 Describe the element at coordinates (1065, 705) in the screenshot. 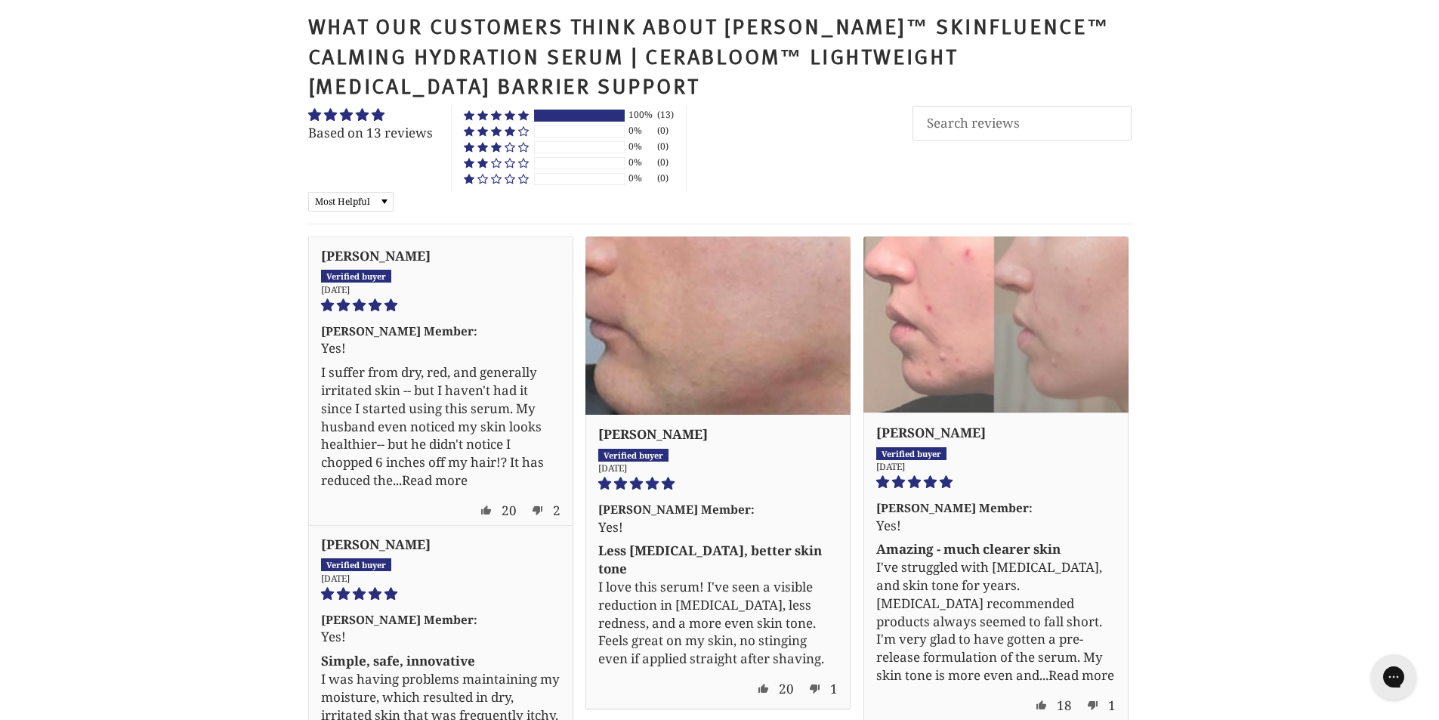

I see `span: 18` at that location.